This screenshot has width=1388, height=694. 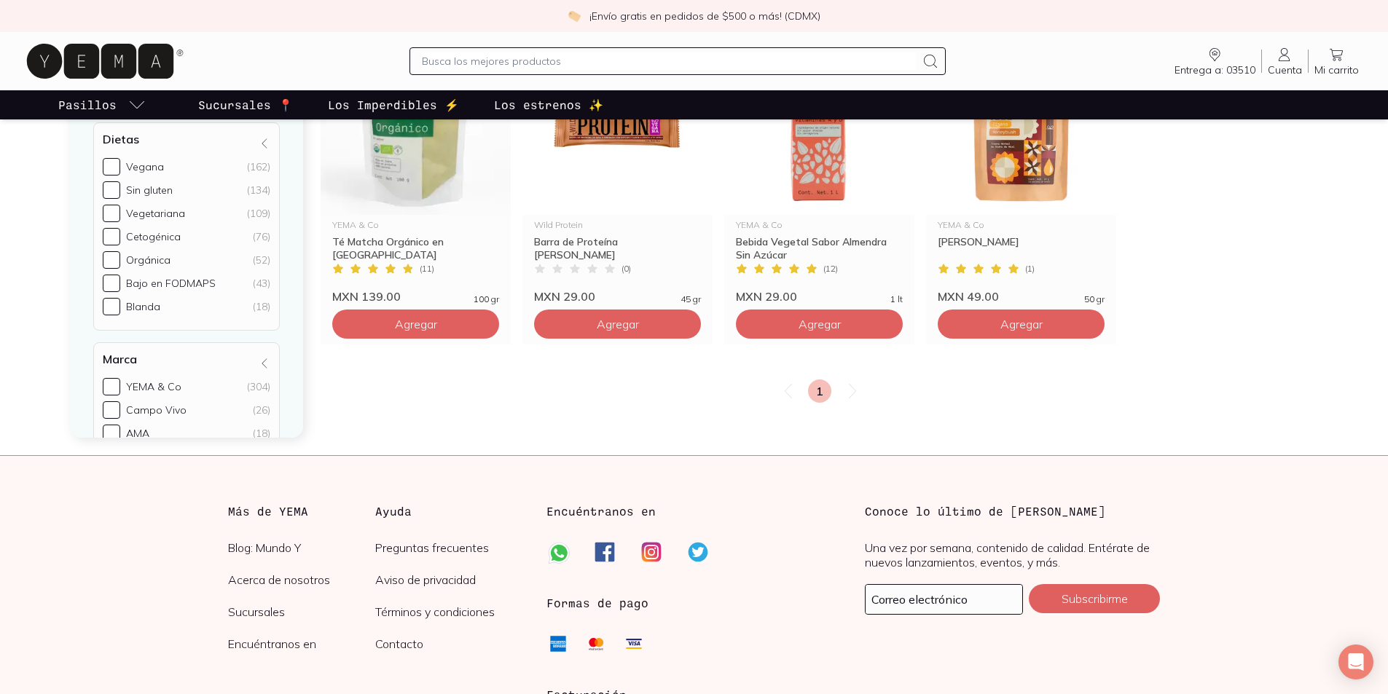 What do you see at coordinates (262, 260) in the screenshot?
I see `div: (52)` at bounding box center [262, 260].